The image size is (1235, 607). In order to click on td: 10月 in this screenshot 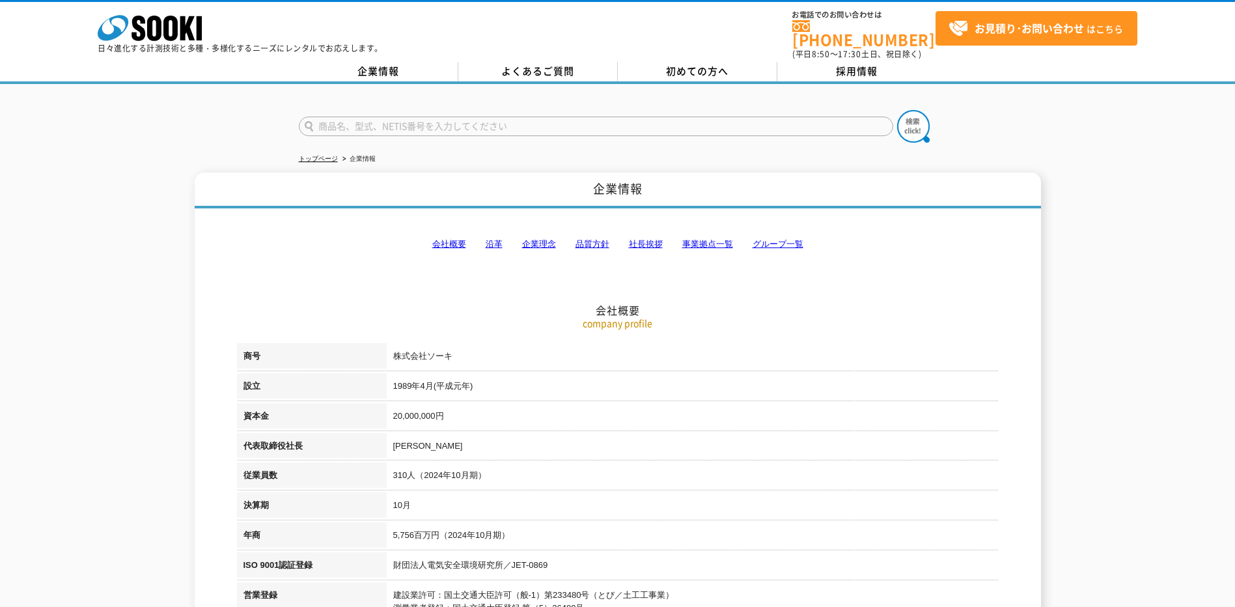, I will do `click(693, 507)`.